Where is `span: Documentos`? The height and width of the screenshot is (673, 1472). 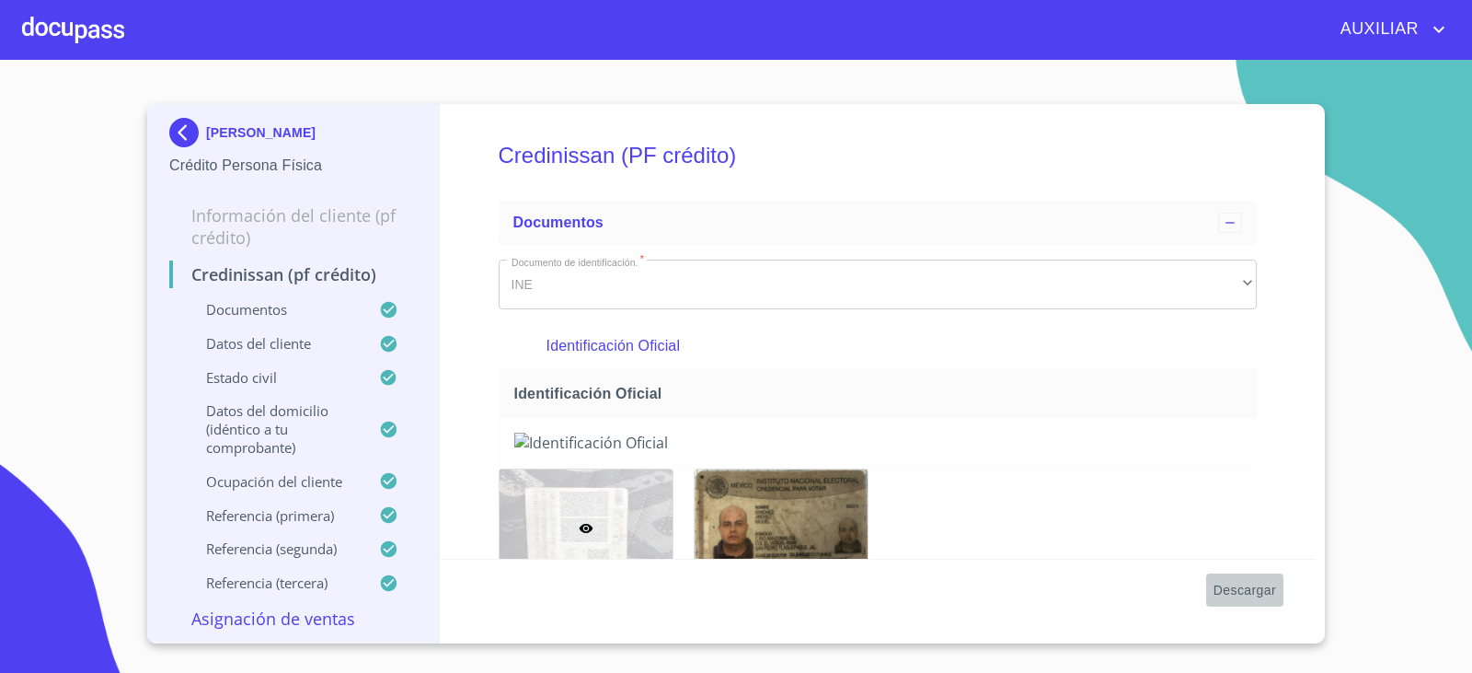 span: Documentos is located at coordinates (558, 222).